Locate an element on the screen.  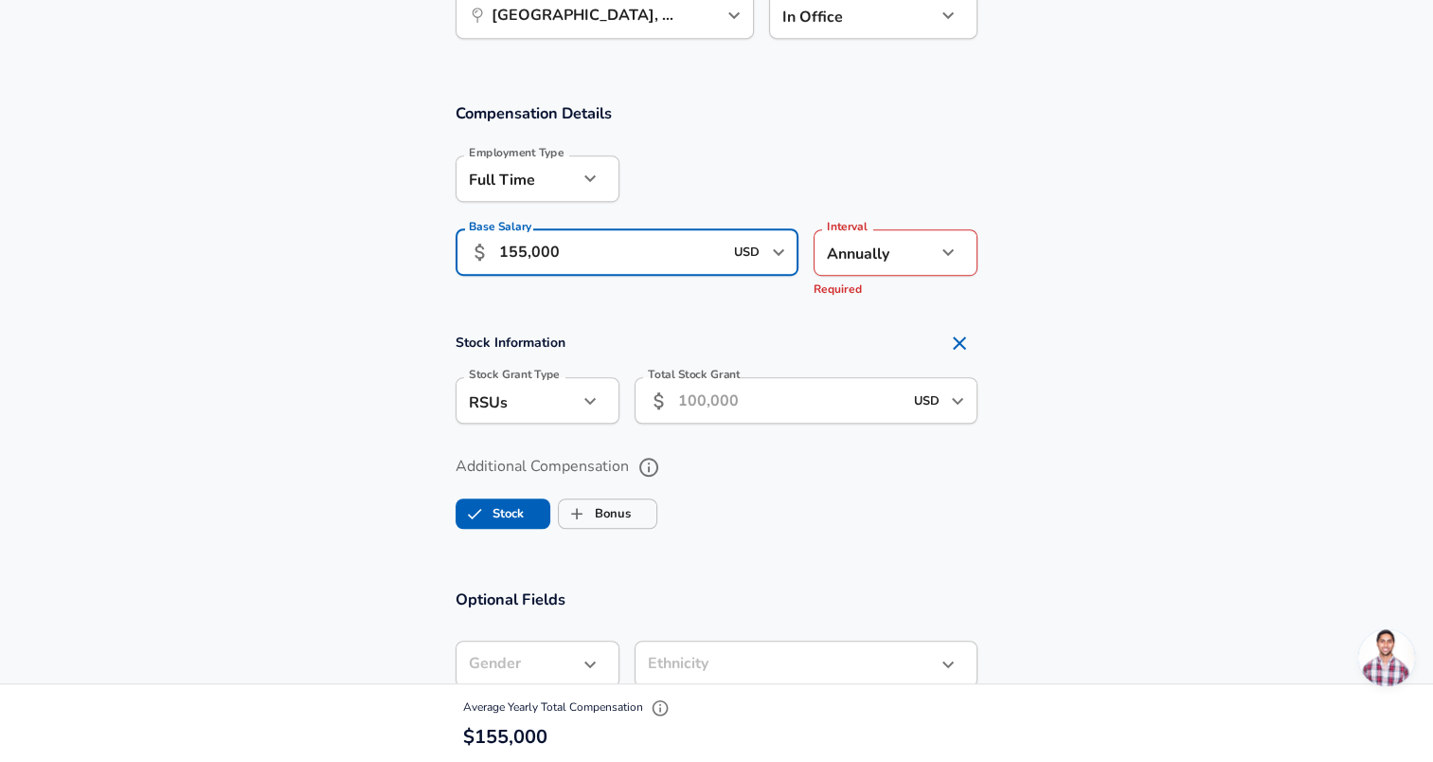
label: Bonus is located at coordinates (595, 513).